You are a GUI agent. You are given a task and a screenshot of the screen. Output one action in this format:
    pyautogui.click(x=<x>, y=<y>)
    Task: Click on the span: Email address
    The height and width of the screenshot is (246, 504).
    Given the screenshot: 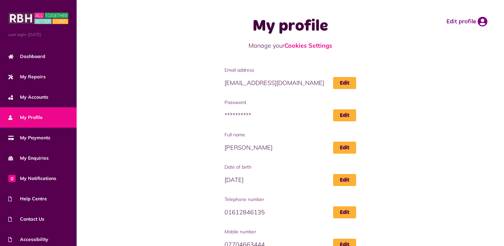 What is the action you would take?
    pyautogui.click(x=290, y=70)
    